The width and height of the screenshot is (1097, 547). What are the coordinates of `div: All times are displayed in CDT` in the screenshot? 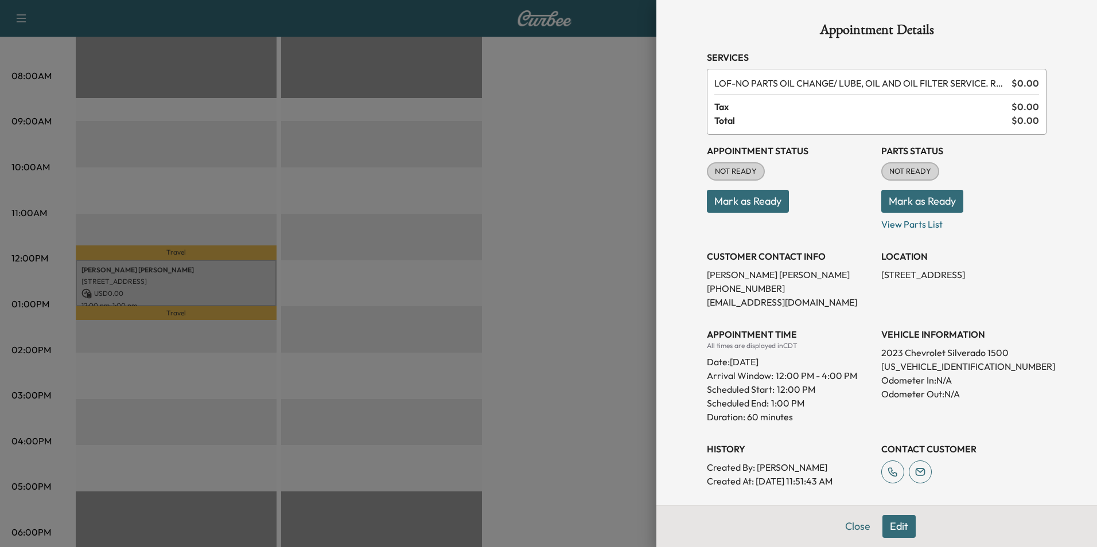 It's located at (789, 346).